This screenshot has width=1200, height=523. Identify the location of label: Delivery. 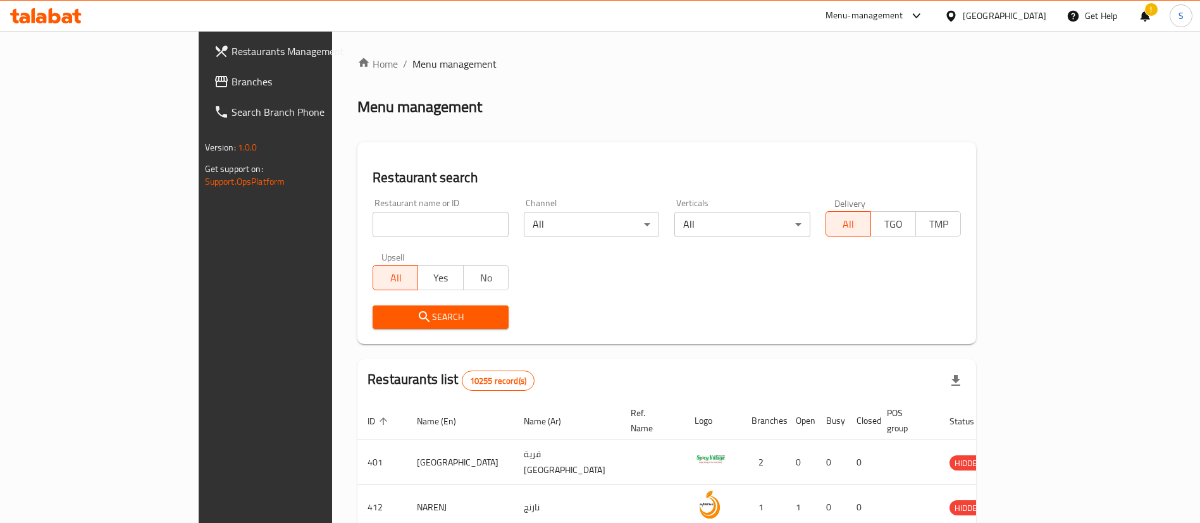
(850, 203).